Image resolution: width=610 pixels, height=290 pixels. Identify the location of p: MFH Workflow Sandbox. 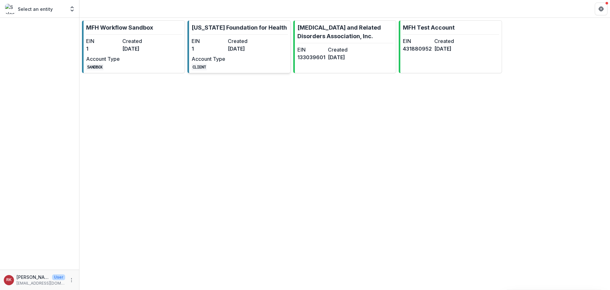
(120, 27).